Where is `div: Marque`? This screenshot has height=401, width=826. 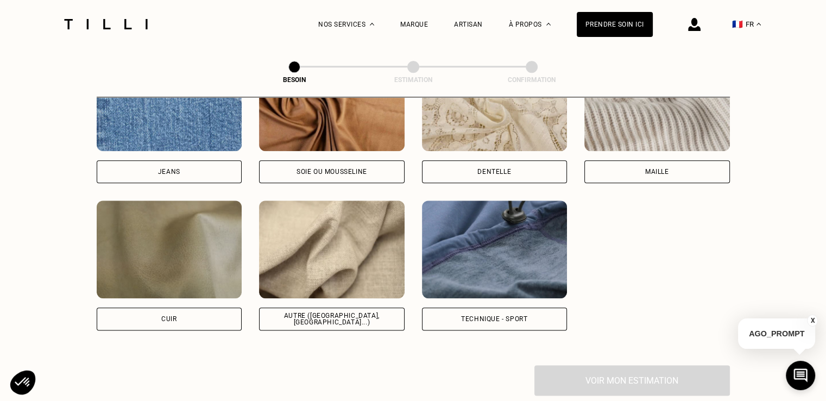 div: Marque is located at coordinates (414, 24).